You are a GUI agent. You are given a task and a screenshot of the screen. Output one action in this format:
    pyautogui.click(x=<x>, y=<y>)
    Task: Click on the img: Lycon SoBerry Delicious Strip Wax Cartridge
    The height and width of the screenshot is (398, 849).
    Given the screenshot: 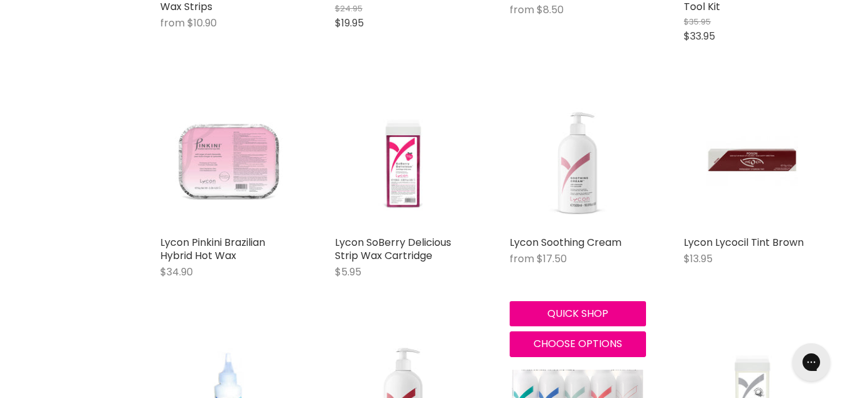 What is the action you would take?
    pyautogui.click(x=403, y=161)
    